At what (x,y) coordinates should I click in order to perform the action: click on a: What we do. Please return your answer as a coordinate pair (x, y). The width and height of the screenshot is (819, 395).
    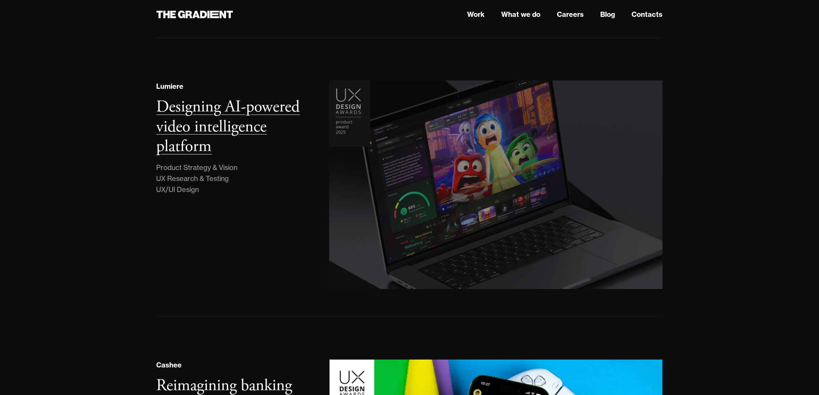
    Looking at the image, I should click on (521, 14).